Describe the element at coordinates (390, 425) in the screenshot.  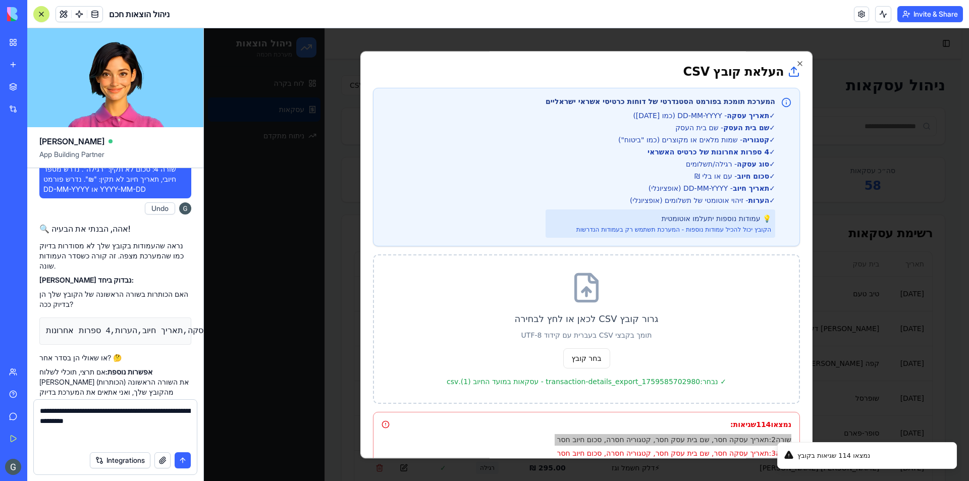
I see `p: שורה 3 : תאריך עסקה חסר, שם בית עסק חסר, קטגוריה חסרה, סכום חיוב חסר` at that location.